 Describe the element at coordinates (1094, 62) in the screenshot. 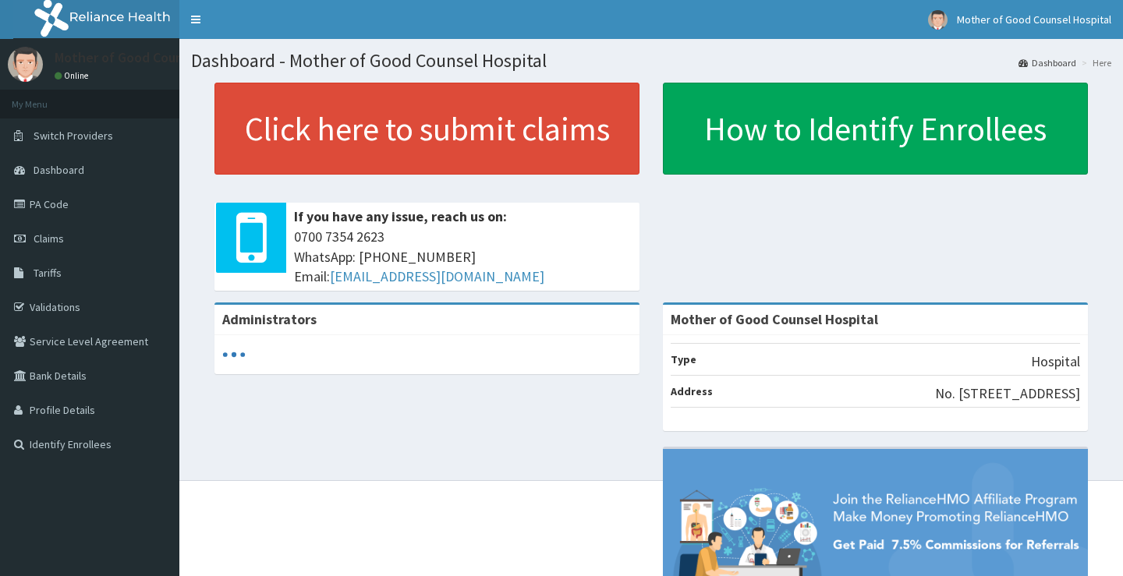

I see `li: Here` at that location.